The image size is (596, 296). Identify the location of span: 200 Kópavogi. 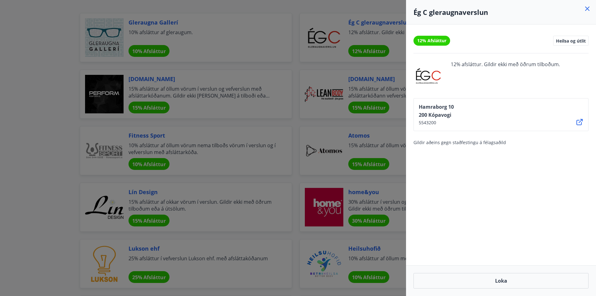
(436, 115).